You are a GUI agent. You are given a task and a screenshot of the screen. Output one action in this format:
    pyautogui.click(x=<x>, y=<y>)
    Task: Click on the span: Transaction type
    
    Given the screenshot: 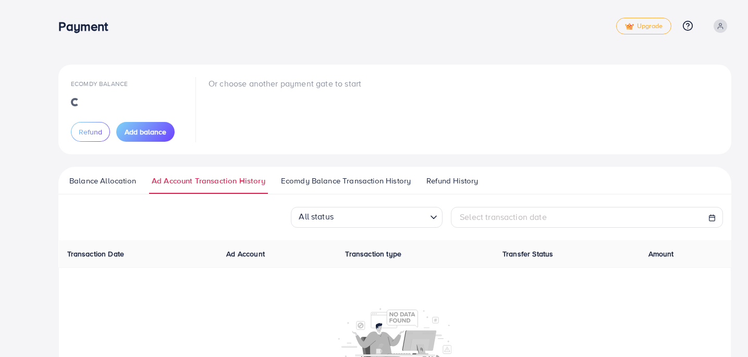 What is the action you would take?
    pyautogui.click(x=373, y=254)
    